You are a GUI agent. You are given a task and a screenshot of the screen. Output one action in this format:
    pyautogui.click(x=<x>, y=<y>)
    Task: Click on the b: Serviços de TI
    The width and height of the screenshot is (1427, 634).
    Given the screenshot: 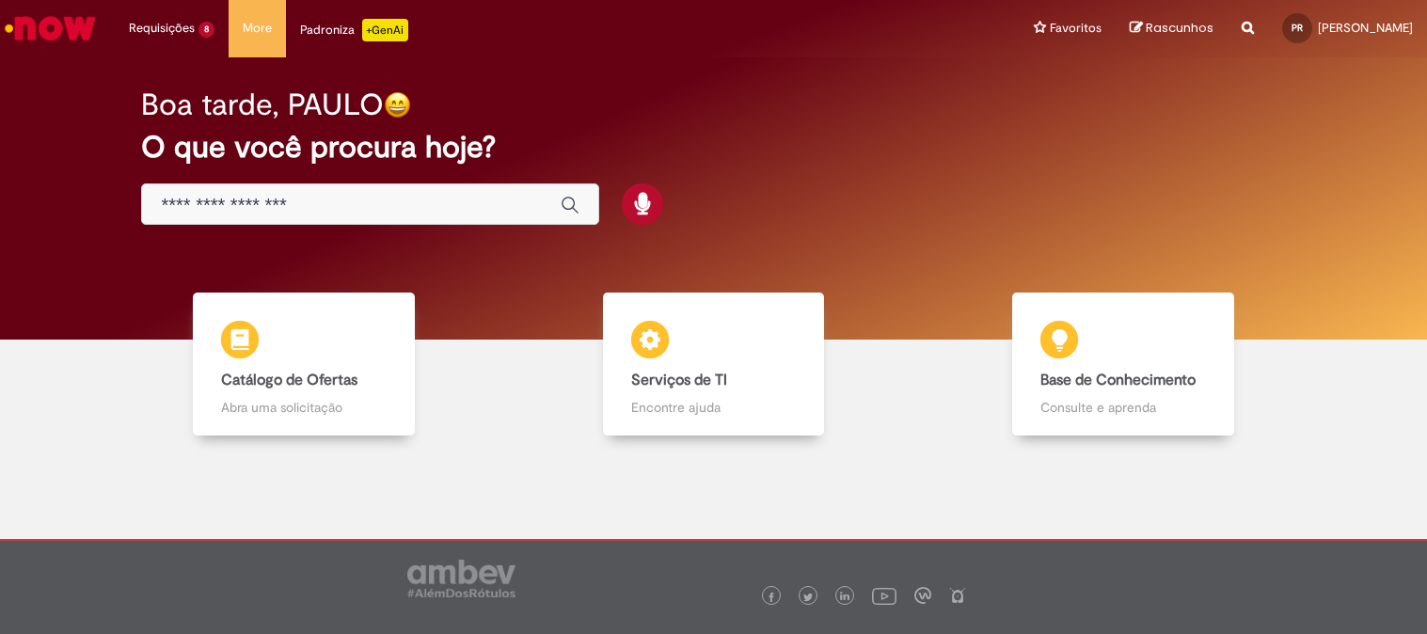 What is the action you would take?
    pyautogui.click(x=679, y=380)
    